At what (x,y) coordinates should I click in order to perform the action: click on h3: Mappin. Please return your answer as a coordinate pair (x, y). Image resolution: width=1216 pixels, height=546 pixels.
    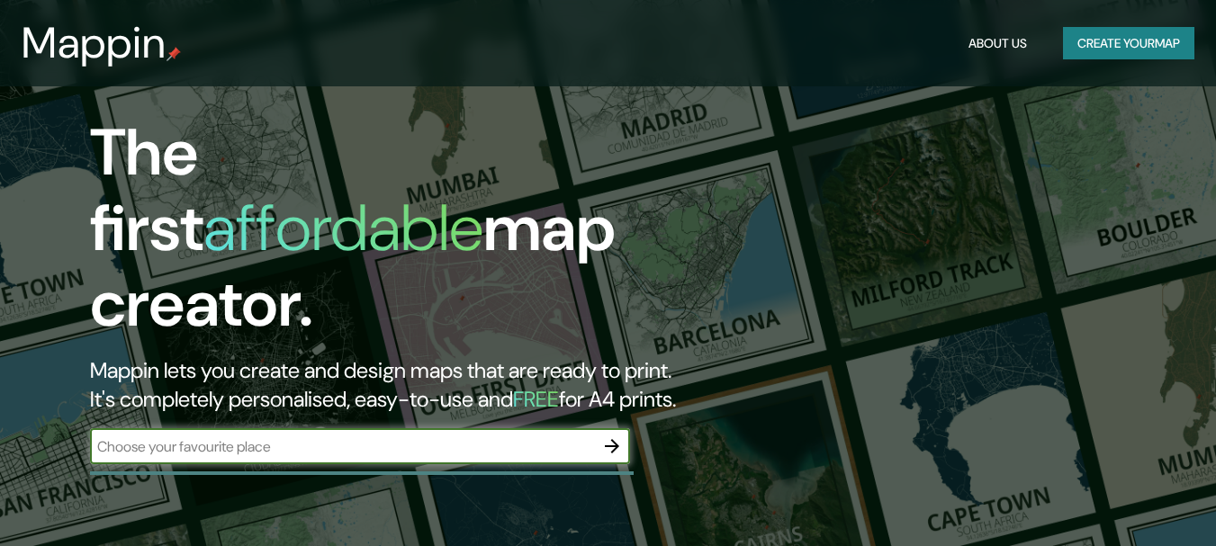
    Looking at the image, I should click on (94, 43).